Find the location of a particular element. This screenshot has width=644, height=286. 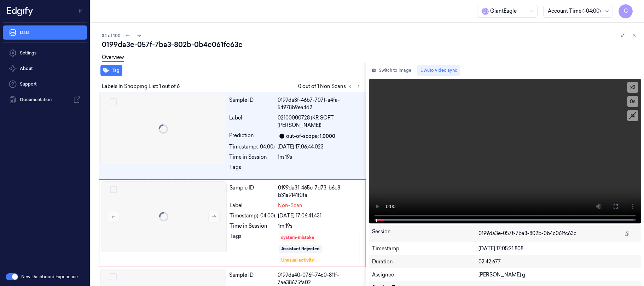

button: x2 is located at coordinates (633, 87).